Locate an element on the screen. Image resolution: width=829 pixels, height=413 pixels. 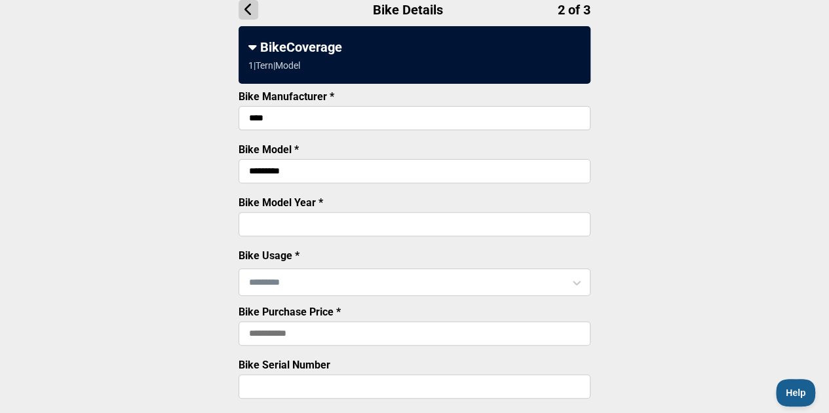
label: Bike Serial Number is located at coordinates (284, 365).